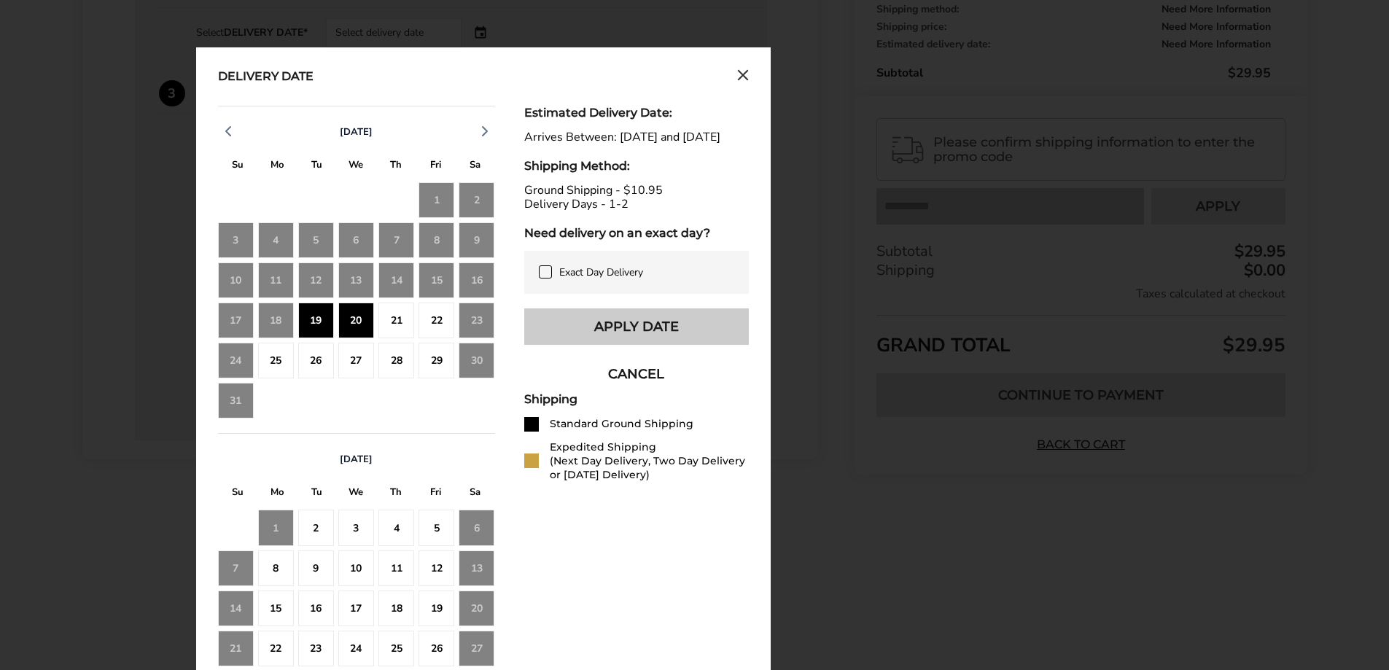 The image size is (1389, 670). What do you see at coordinates (636, 233) in the screenshot?
I see `div: Need delivery on an exact day?` at bounding box center [636, 233].